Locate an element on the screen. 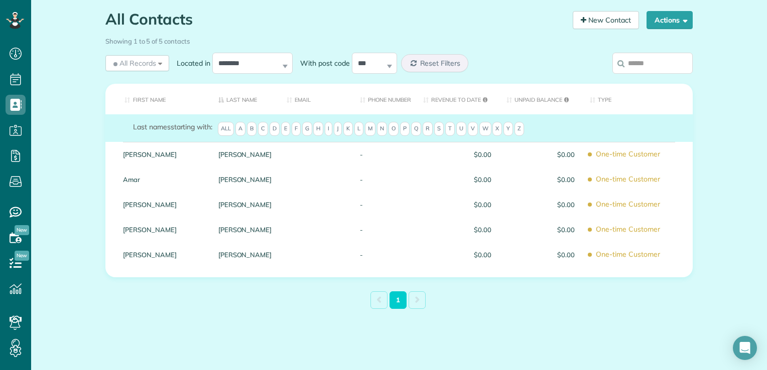 This screenshot has height=370, width=767. span: I is located at coordinates (328, 129).